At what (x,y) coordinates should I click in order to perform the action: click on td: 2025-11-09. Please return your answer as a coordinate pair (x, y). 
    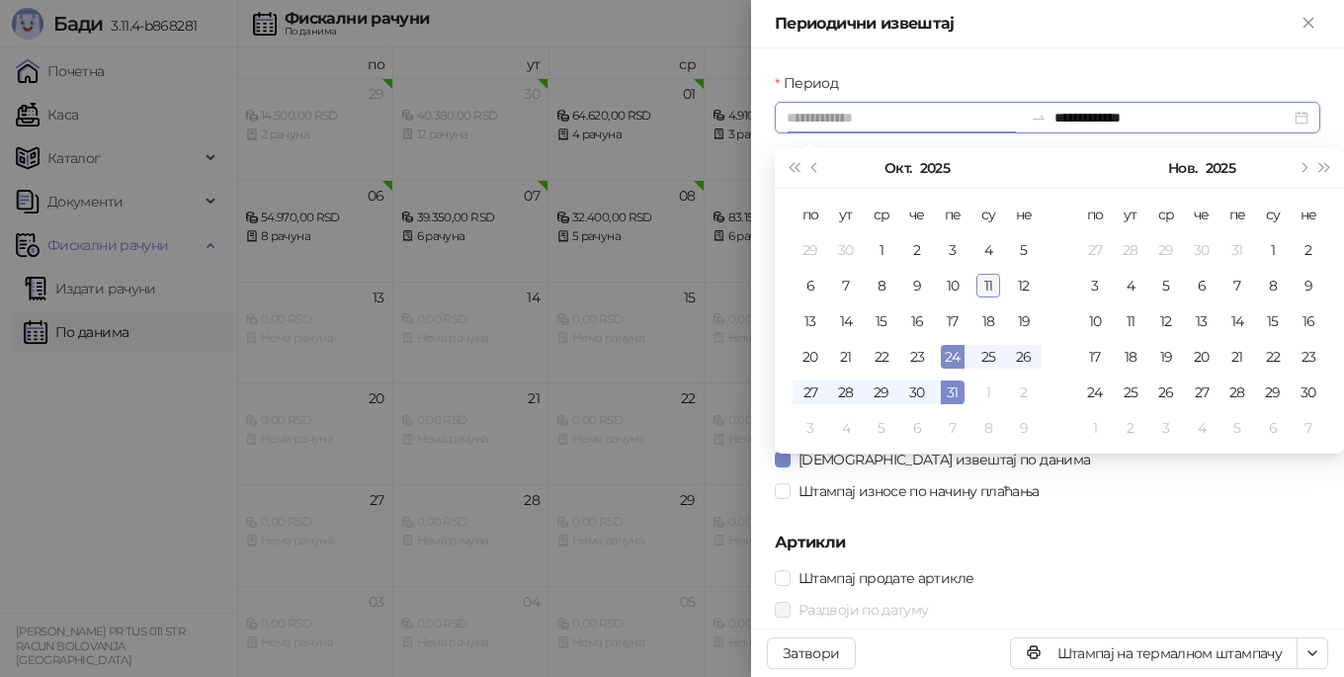
    Looking at the image, I should click on (1023, 428).